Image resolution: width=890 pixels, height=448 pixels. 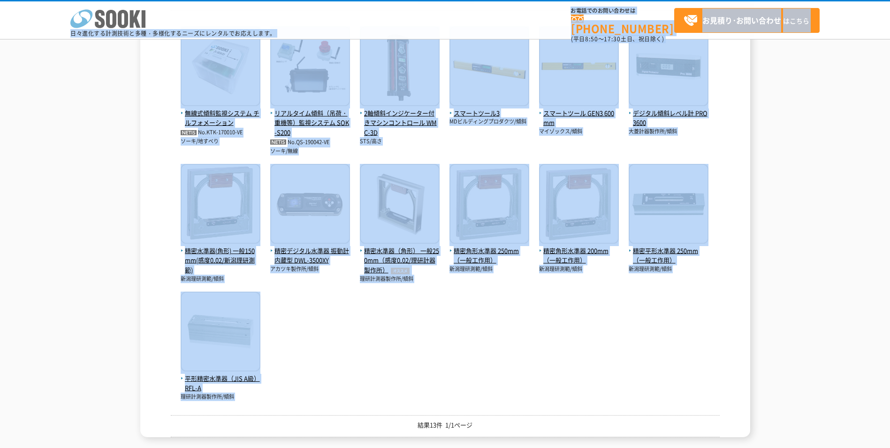 I want to click on span: デジタル傾斜レベル計 PRO3600, so click(x=669, y=118).